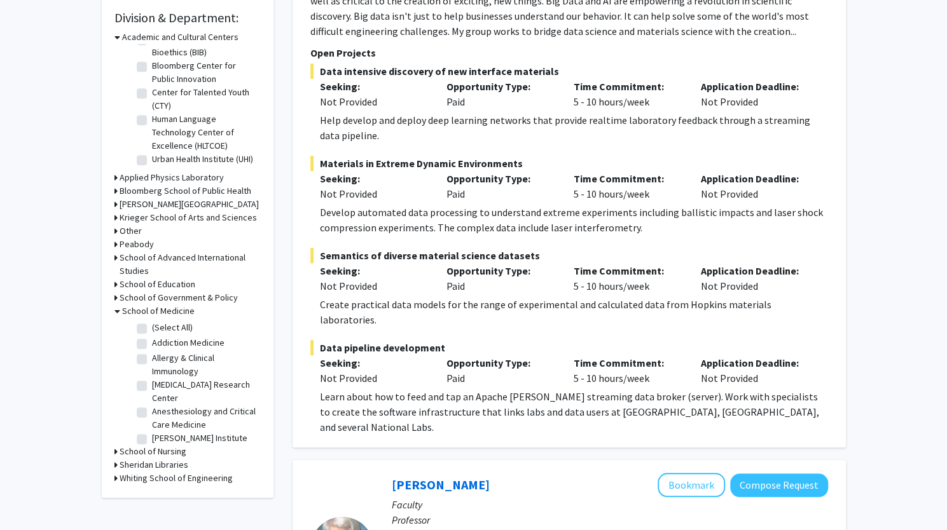  I want to click on span: Data pipeline development, so click(569, 348).